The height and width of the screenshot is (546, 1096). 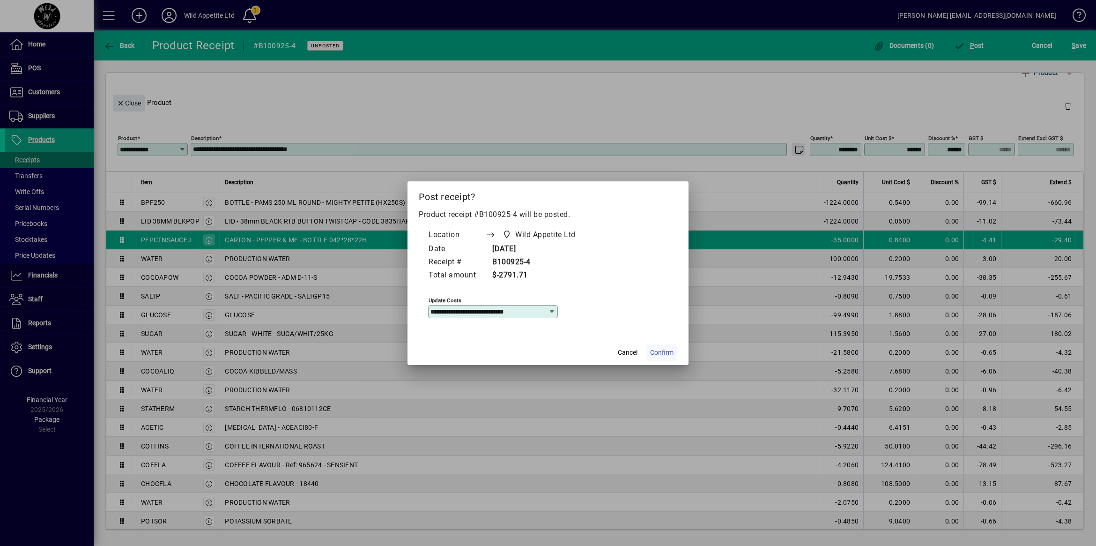 What do you see at coordinates (662, 353) in the screenshot?
I see `button: Confirm` at bounding box center [662, 353].